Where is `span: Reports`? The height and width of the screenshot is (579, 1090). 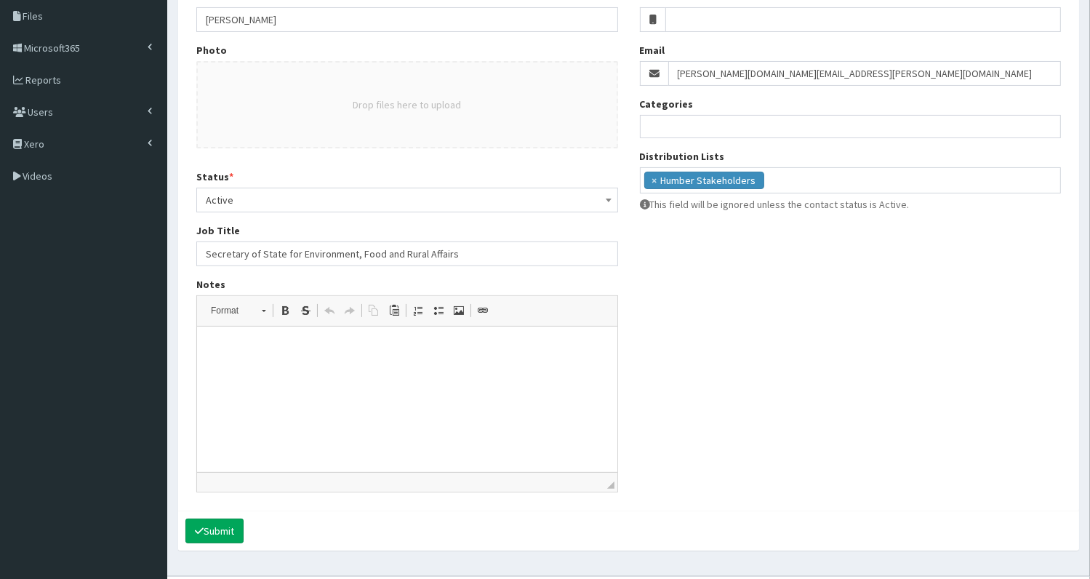
span: Reports is located at coordinates (43, 80).